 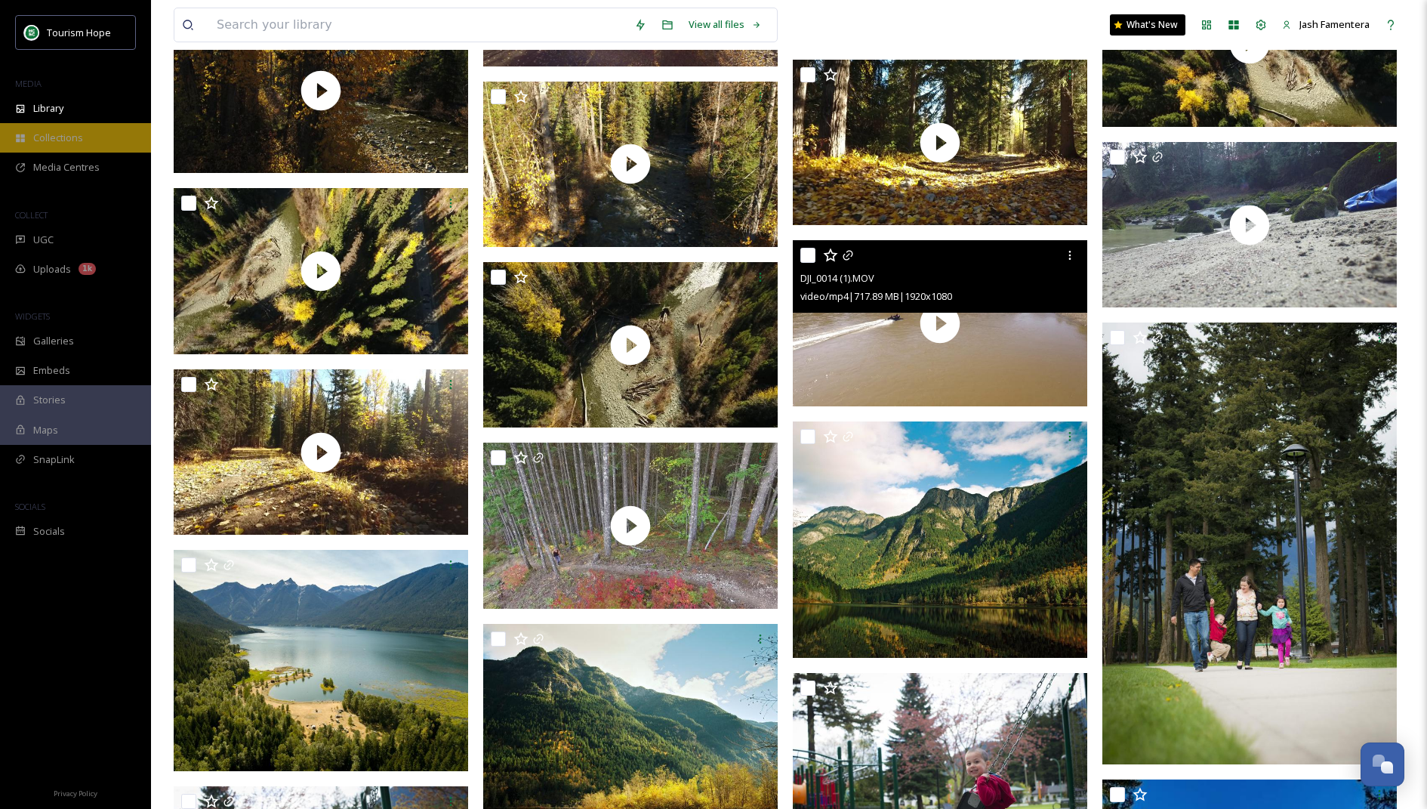 What do you see at coordinates (876, 296) in the screenshot?
I see `span: video/mp4 | 717.89 MB | 1920 x 1080` at bounding box center [876, 296].